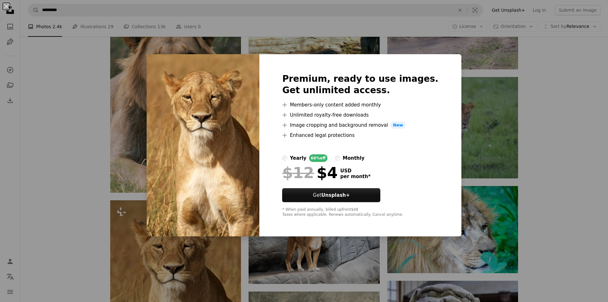 The height and width of the screenshot is (302, 608). I want to click on strong: Unsplash+, so click(336, 195).